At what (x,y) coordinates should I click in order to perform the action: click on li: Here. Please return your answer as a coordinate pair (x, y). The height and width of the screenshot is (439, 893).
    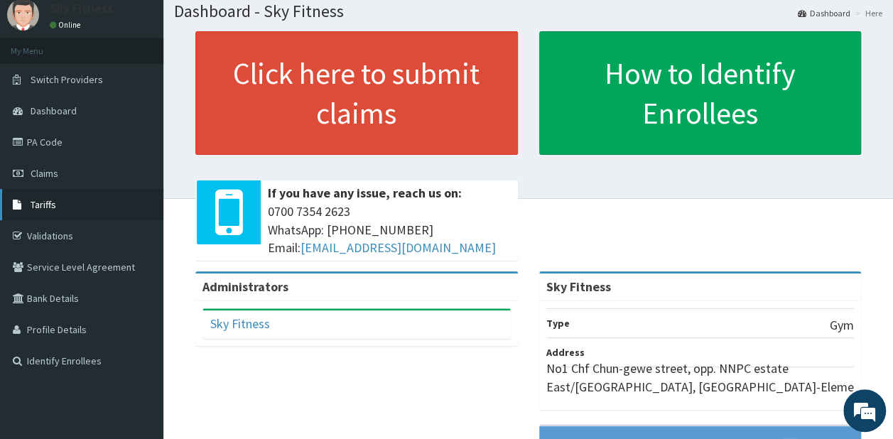
    Looking at the image, I should click on (866, 13).